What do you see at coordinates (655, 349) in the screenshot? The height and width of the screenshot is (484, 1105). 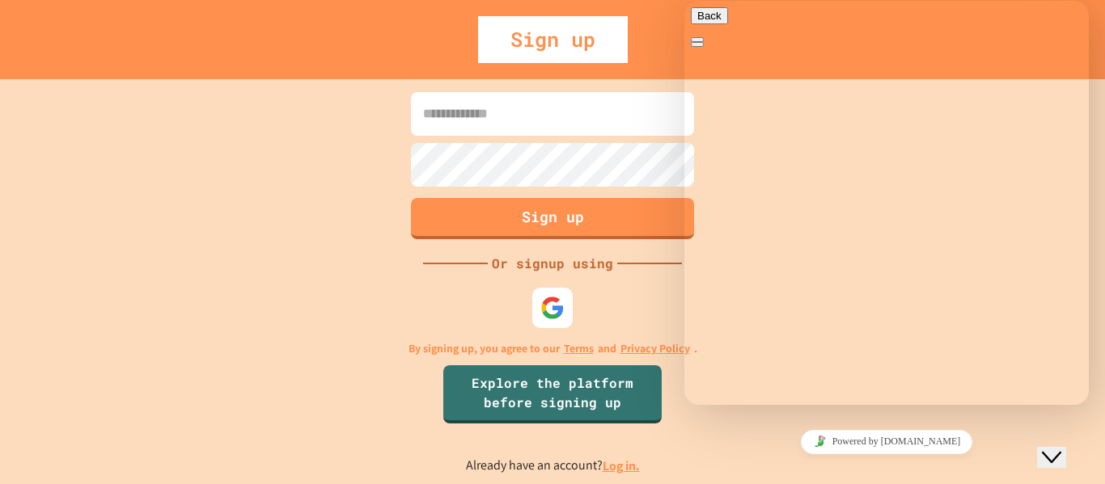 I see `a: Privacy Policy` at bounding box center [655, 349].